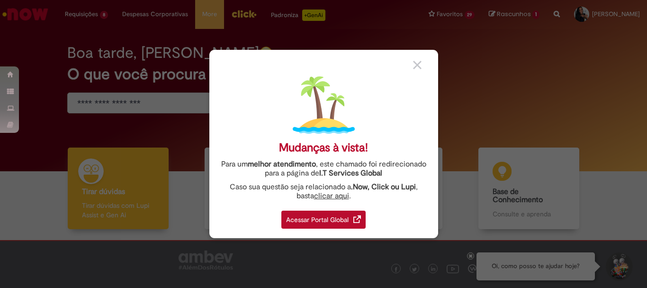 The width and height of the screenshot is (647, 288). What do you see at coordinates (383, 187) in the screenshot?
I see `strong: .Now, Click ou Lupi` at bounding box center [383, 187].